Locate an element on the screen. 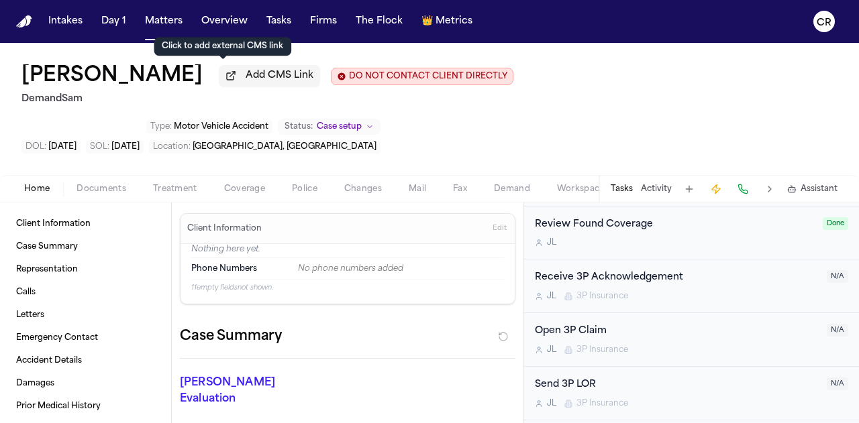  span: Documents is located at coordinates (101, 189).